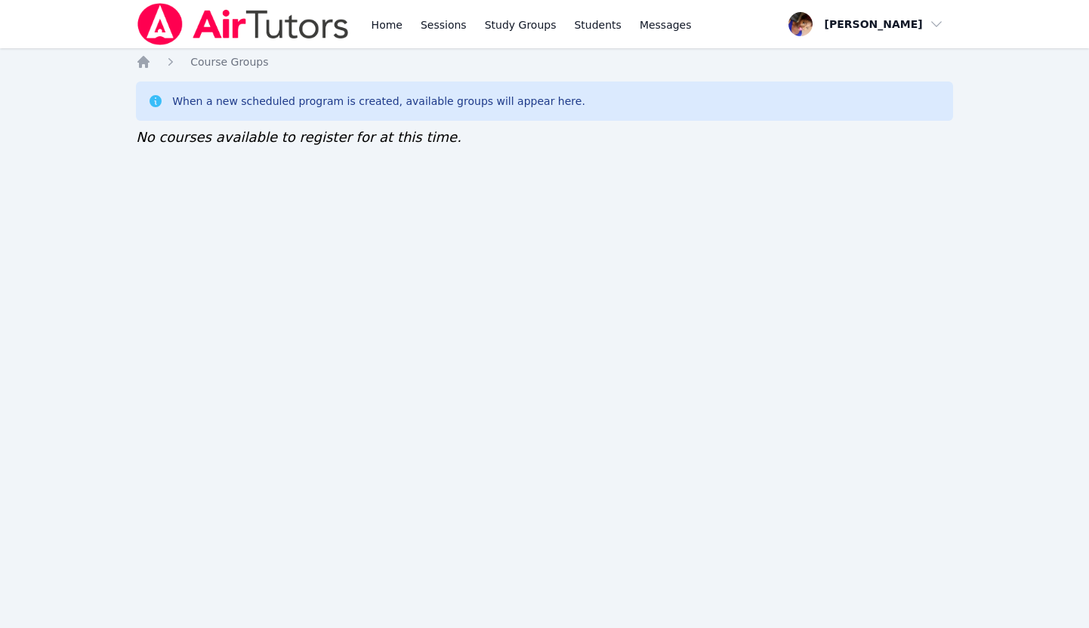 The height and width of the screenshot is (628, 1089). Describe the element at coordinates (378, 101) in the screenshot. I see `div: When a new scheduled program is created, available groups will appear here.` at that location.